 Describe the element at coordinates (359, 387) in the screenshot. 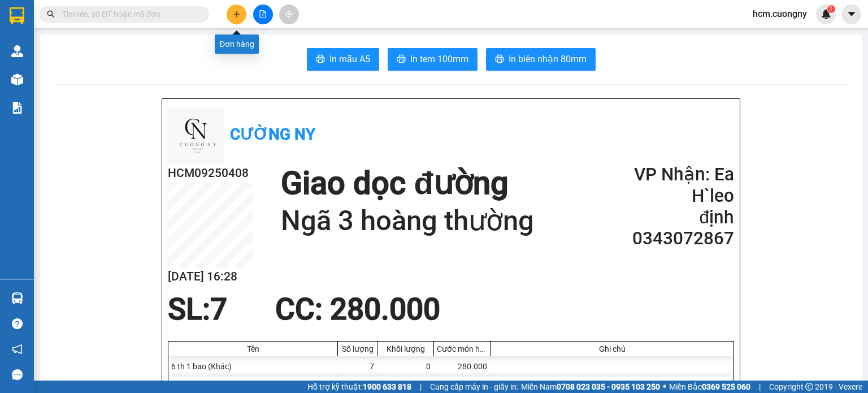

I see `span: Hỗ trợ kỹ thuật:` at that location.